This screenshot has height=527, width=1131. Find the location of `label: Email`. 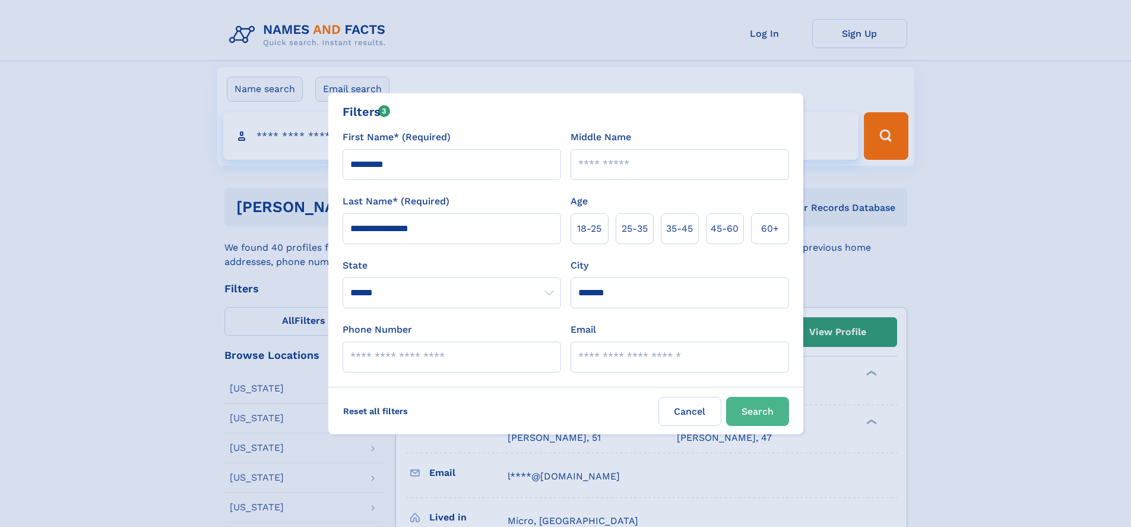

label: Email is located at coordinates (583, 329).